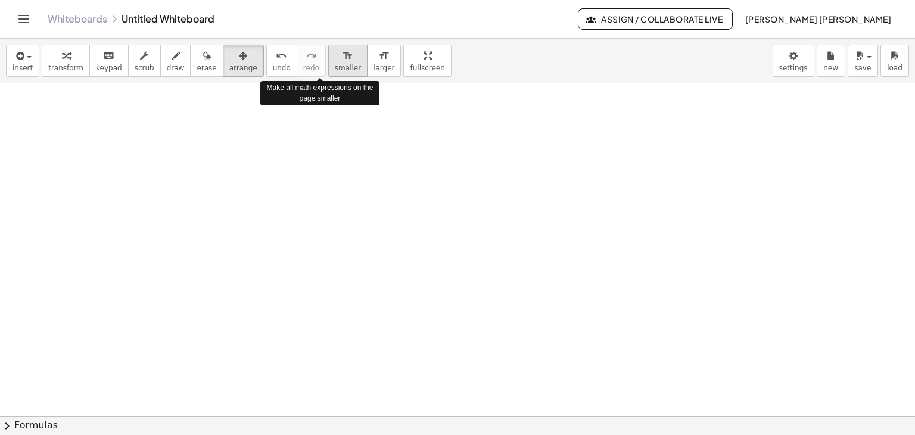 The width and height of the screenshot is (915, 435). I want to click on button: scrub, so click(144, 61).